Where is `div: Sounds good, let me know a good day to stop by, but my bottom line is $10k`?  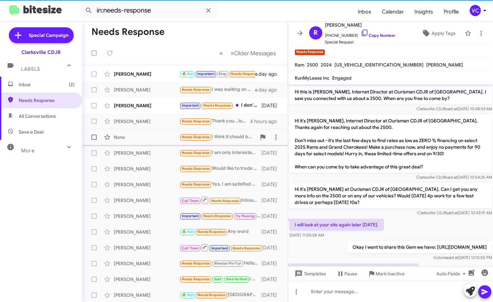
div: Sounds good, let me know a good day to stop by, but my bottom line is $10k is located at coordinates (217, 74).